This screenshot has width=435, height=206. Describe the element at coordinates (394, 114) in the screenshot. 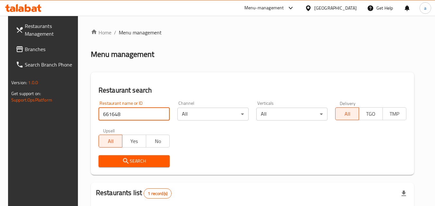

I see `span: TMP` at that location.